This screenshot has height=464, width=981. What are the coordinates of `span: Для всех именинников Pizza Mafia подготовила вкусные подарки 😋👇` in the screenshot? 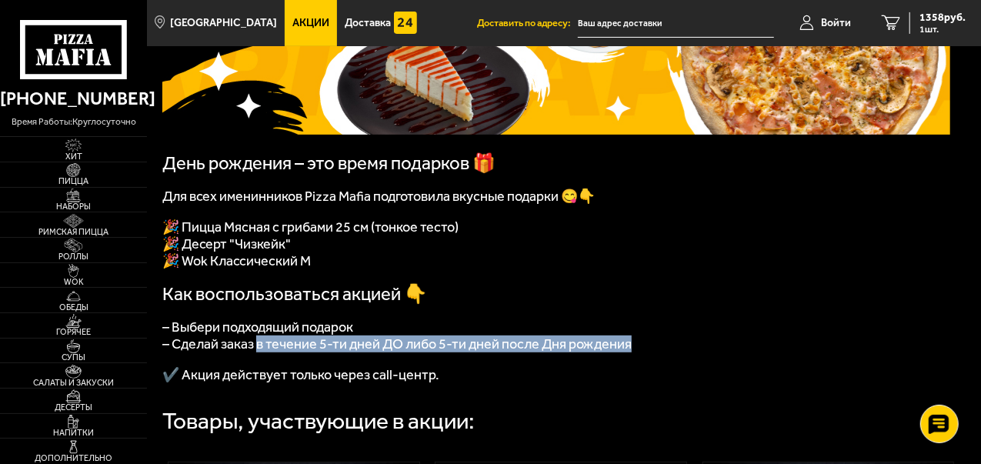 It's located at (378, 196).